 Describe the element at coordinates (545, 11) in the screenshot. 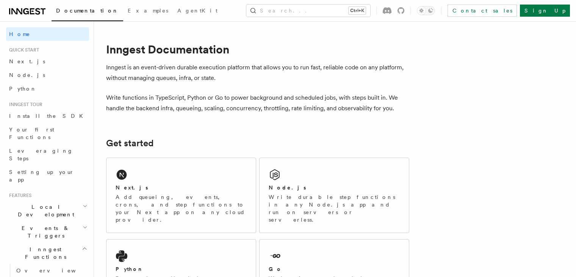

I see `a: Sign Up` at that location.